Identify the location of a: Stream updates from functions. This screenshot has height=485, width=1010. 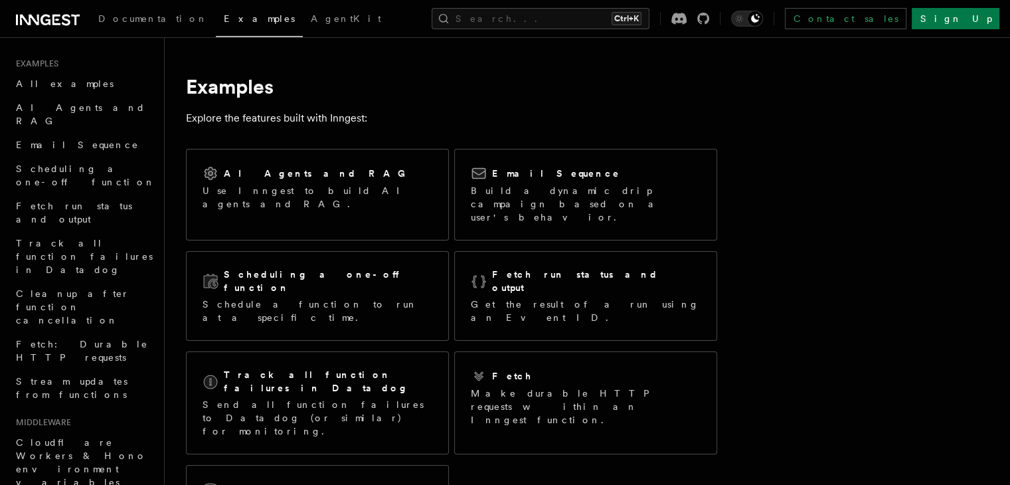
(83, 388).